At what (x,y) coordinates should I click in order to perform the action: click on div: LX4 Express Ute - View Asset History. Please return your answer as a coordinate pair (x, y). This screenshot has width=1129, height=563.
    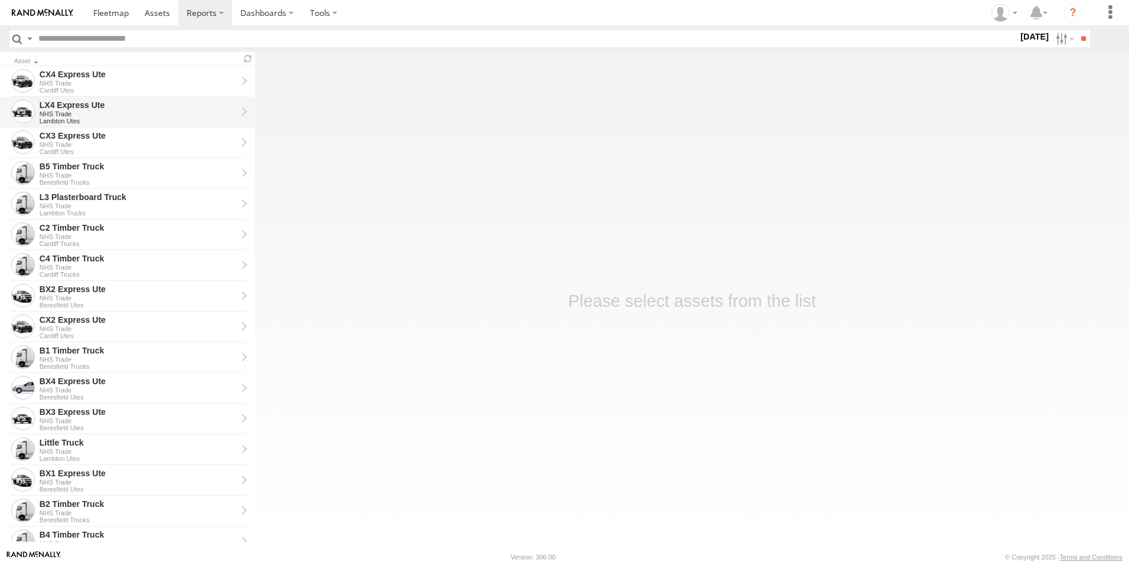
    Looking at the image, I should click on (138, 105).